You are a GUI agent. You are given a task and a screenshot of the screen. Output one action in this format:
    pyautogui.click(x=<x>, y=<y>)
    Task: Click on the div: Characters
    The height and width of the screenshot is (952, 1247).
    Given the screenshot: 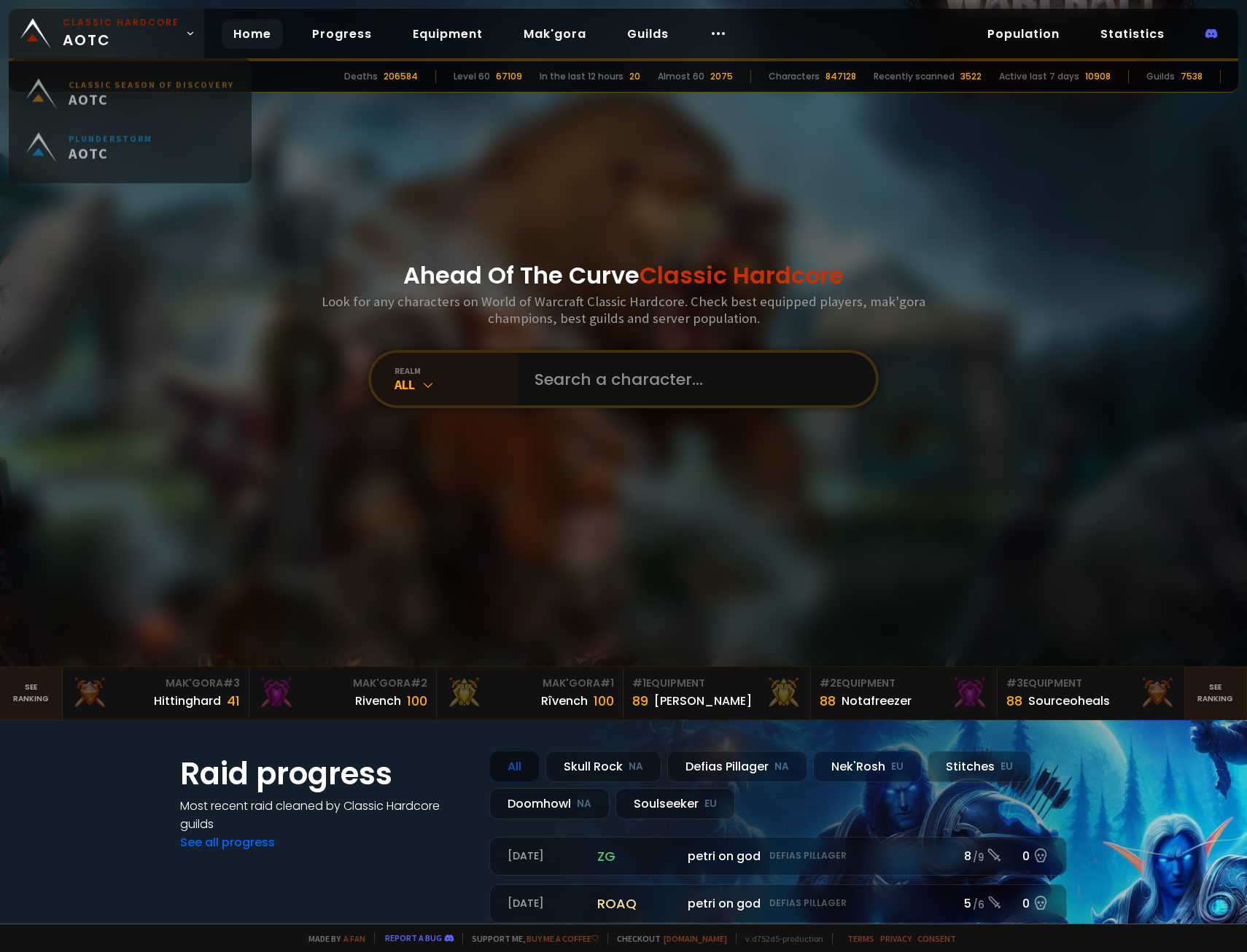 What is the action you would take?
    pyautogui.click(x=794, y=76)
    